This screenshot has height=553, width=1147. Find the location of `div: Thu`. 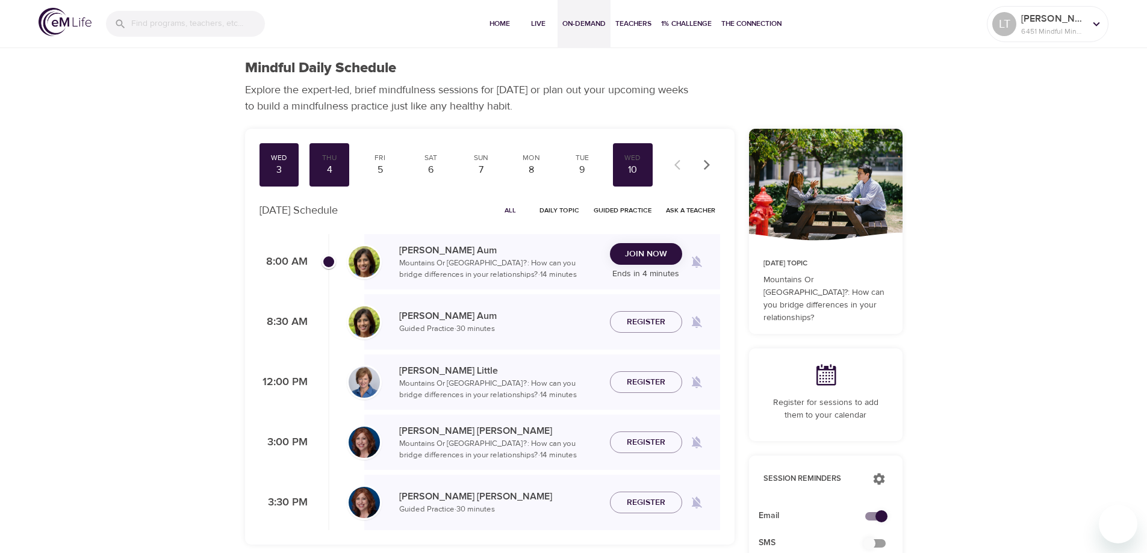

div: Thu is located at coordinates (329, 158).